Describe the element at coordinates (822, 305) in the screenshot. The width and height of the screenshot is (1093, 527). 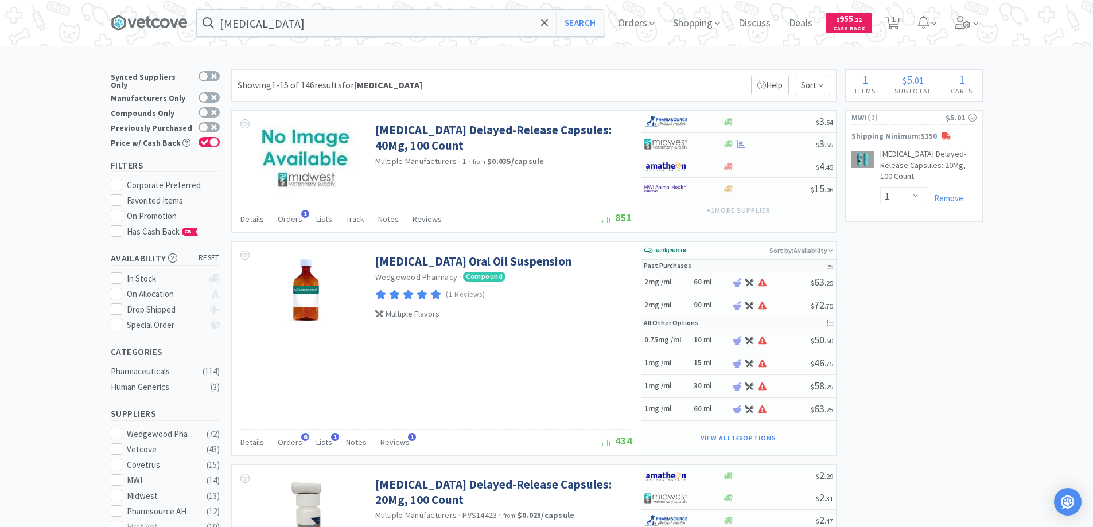
I see `span: 72` at that location.